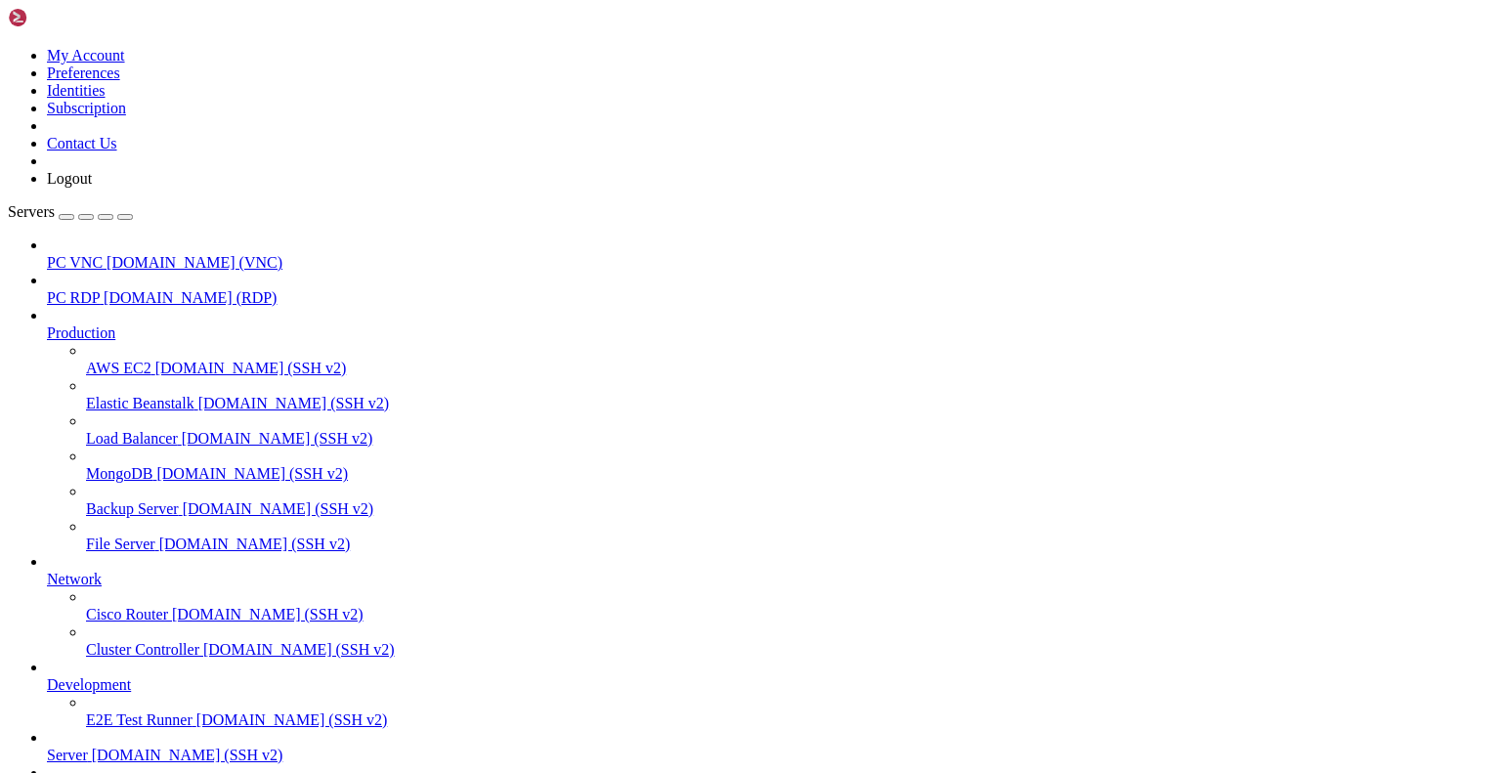 The width and height of the screenshot is (1501, 773). Describe the element at coordinates (143, 649) in the screenshot. I see `span: Cluster Controller` at that location.